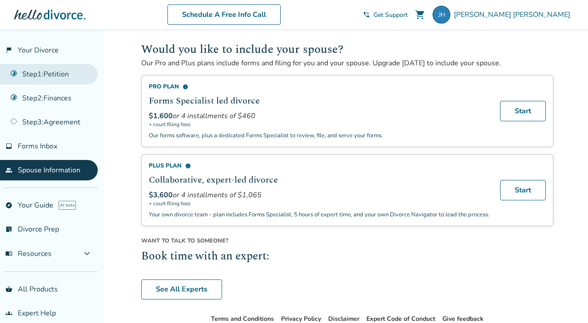 The image size is (588, 323). Describe the element at coordinates (347, 49) in the screenshot. I see `h2: Would you like to include your spouse?` at that location.